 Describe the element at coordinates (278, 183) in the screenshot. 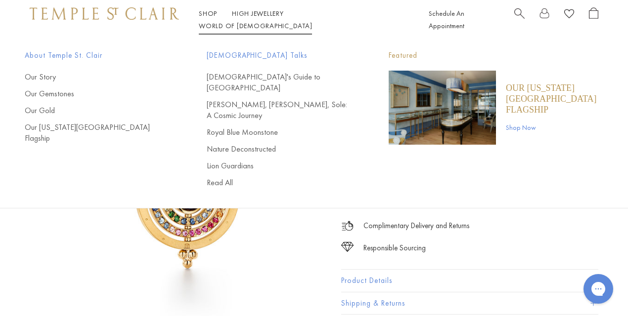

I see `a: Read All` at that location.